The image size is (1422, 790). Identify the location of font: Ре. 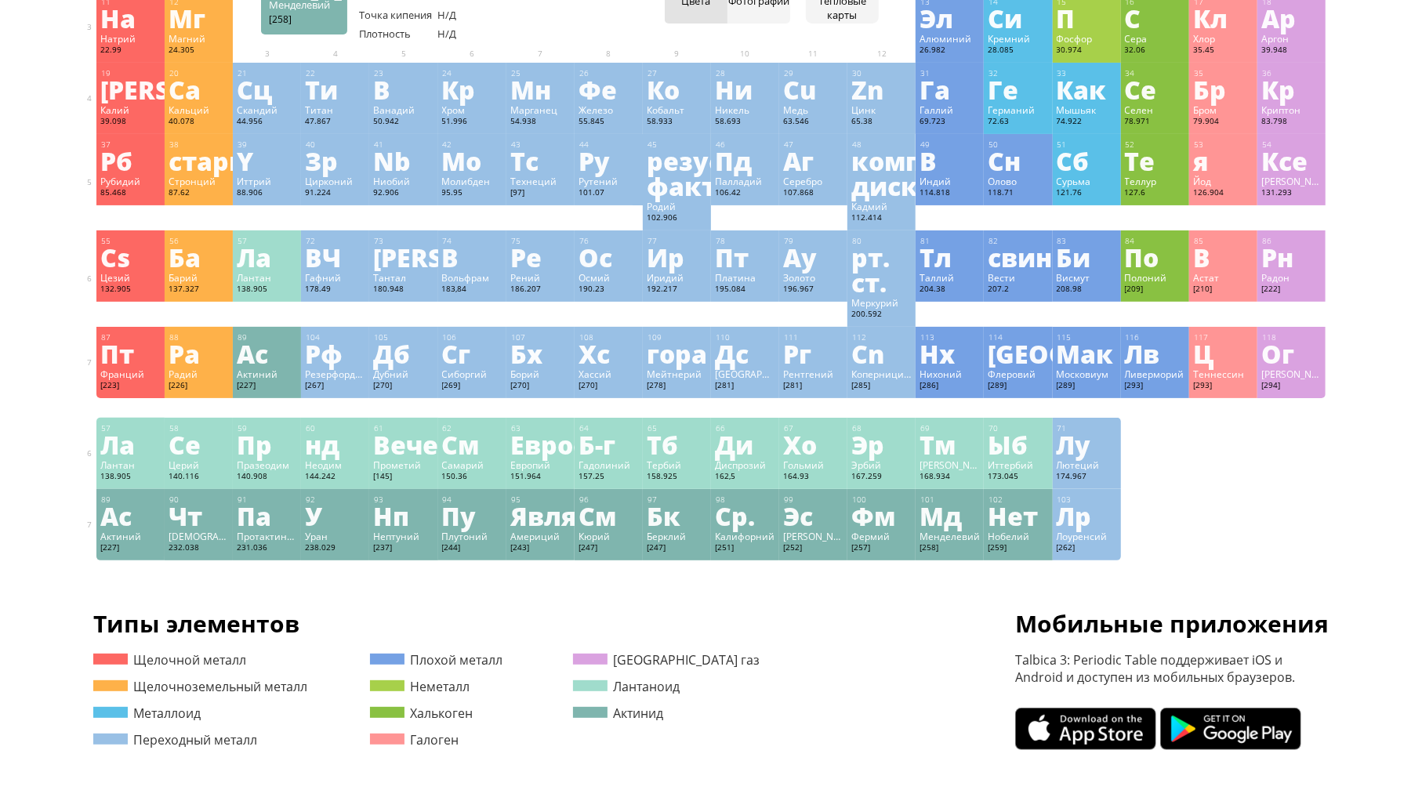
(526, 257).